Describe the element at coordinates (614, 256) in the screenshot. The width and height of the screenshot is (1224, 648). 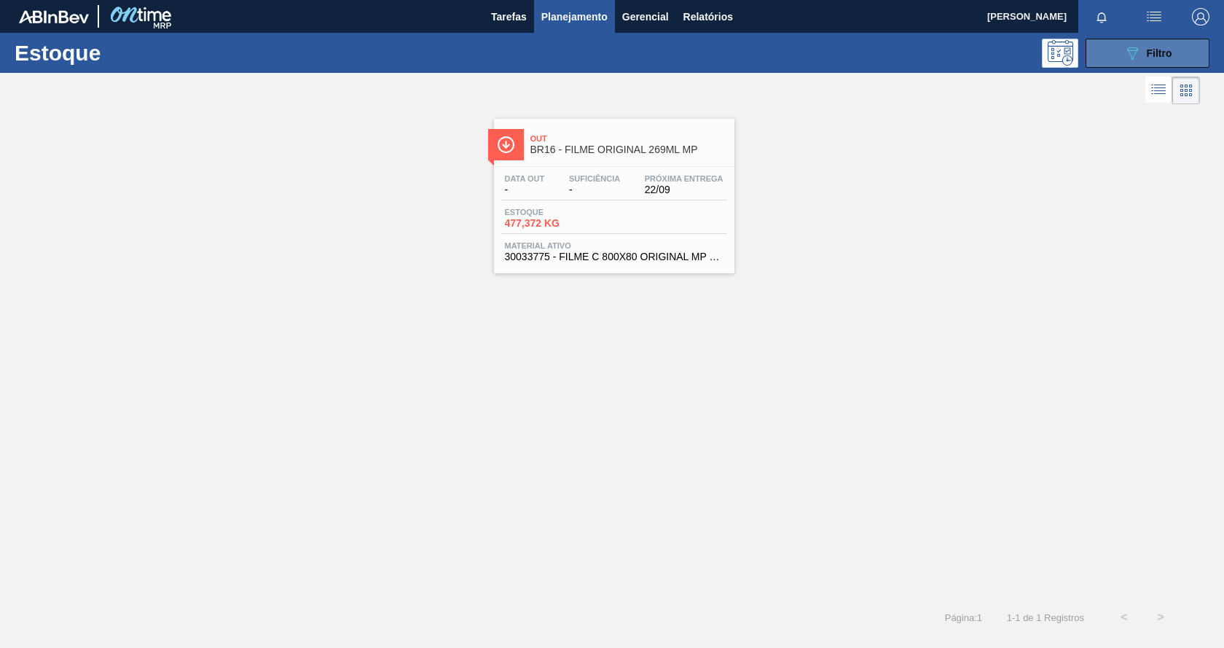
I see `span: 30033775 - FILME C 800X80 ORIGINAL MP 269ML` at that location.